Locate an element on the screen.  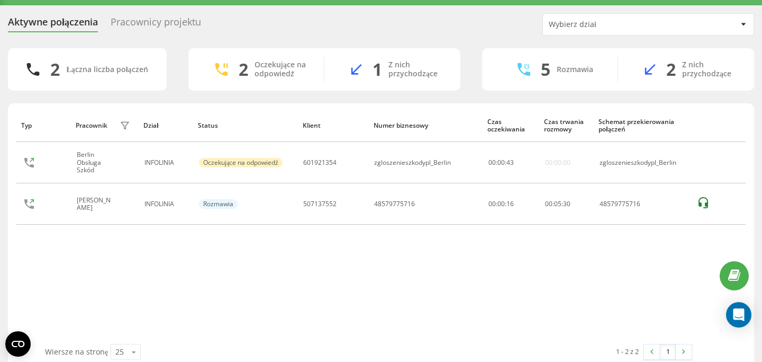
div: Numer biznesowy is located at coordinates (426, 125).